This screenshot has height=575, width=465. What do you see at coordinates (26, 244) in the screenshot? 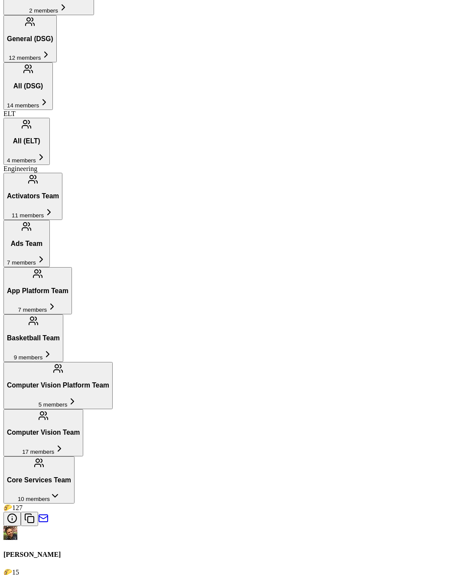
I see `h3: Ads Team` at bounding box center [26, 244].